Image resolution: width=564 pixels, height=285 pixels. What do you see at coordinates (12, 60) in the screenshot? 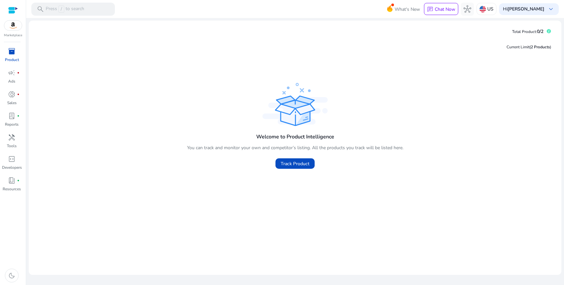
I see `p: Product` at bounding box center [12, 60].